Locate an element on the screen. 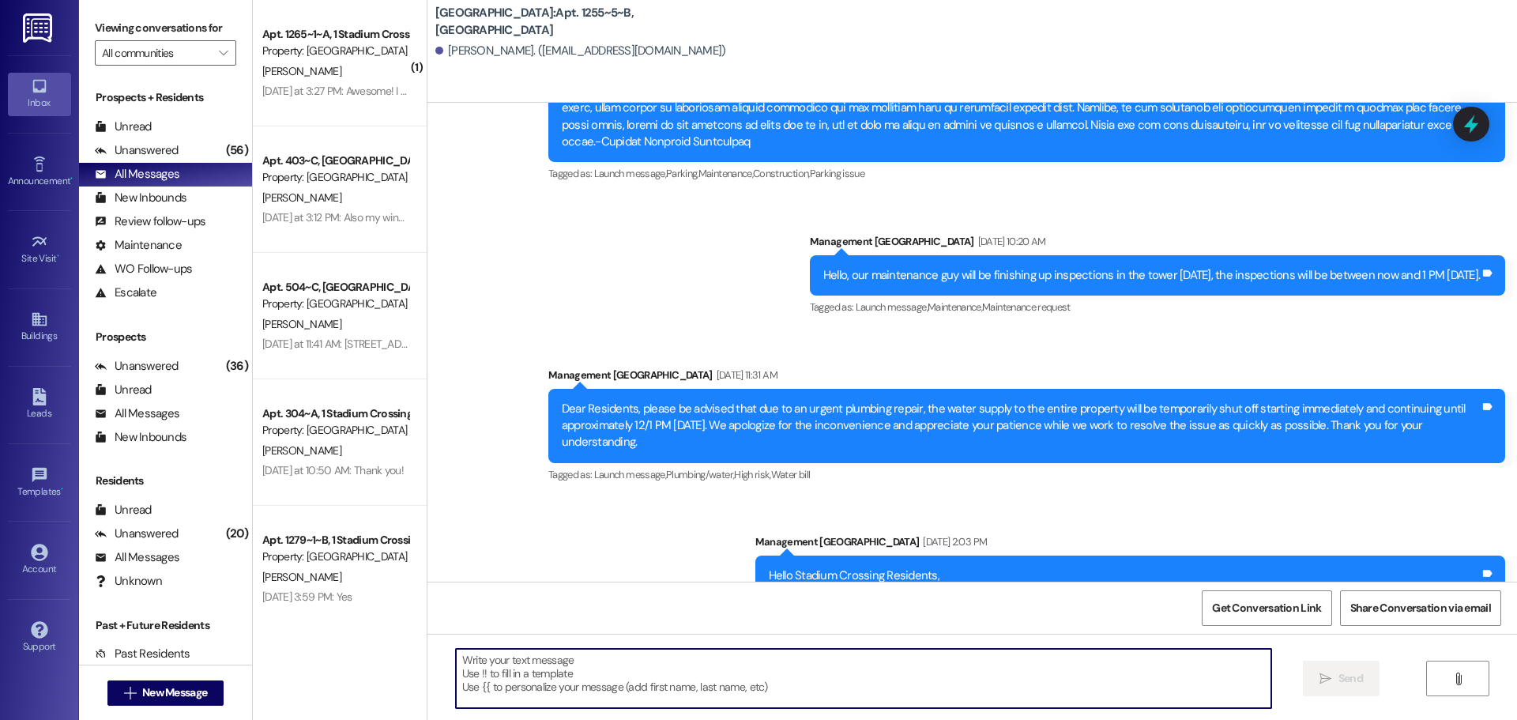 The image size is (1517, 720). label: Viewing conversations for is located at coordinates (165, 28).